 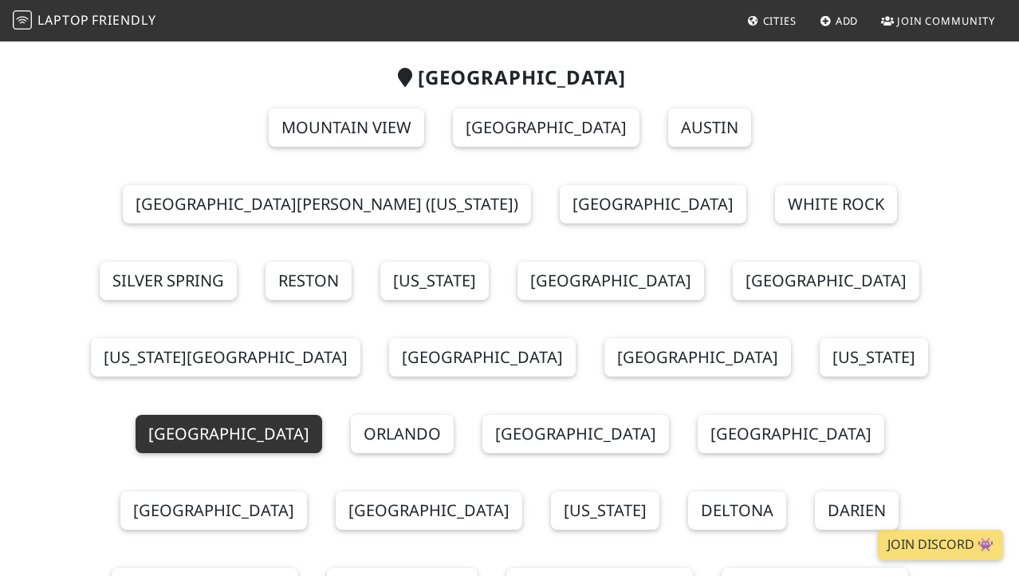 What do you see at coordinates (772, 21) in the screenshot?
I see `a: Cities` at bounding box center [772, 21].